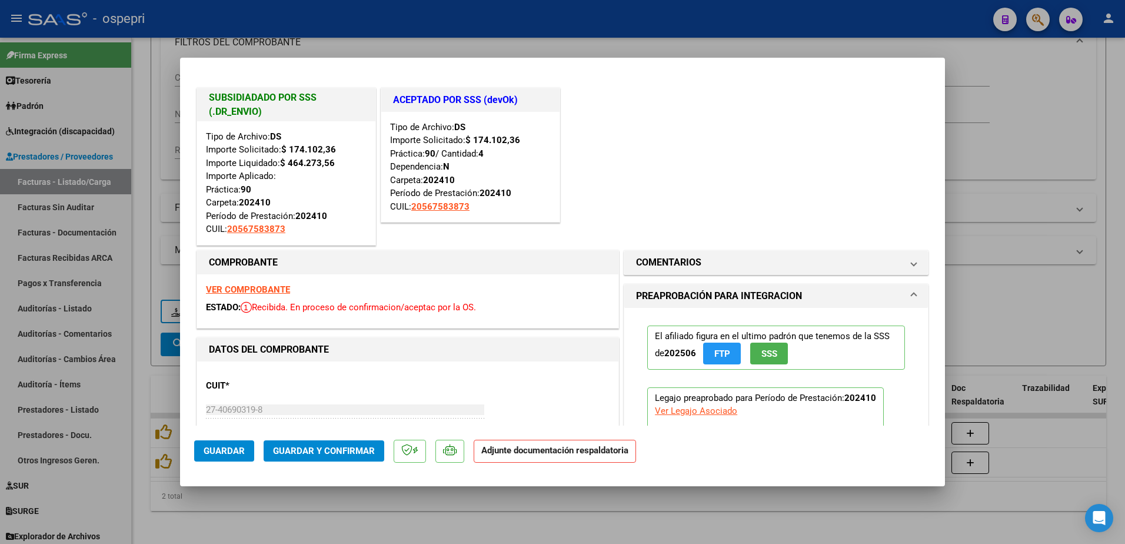 Image resolution: width=1125 pixels, height=544 pixels. Describe the element at coordinates (286, 183) in the screenshot. I see `div: Tipo de Archivo: Importe Solicitado: Importe Liquidado: Importe Aplicado: Práctica: Carpeta: Perí...` at that location.